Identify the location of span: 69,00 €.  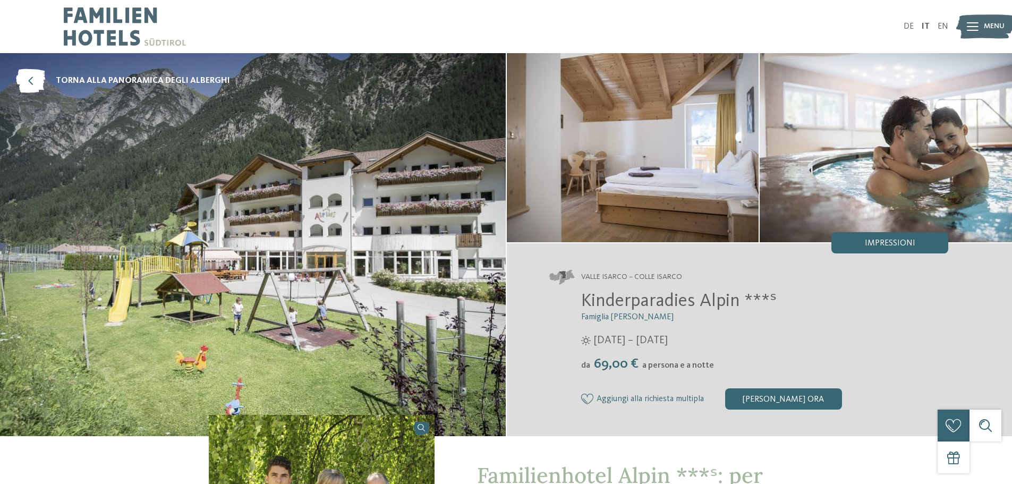
(616, 364).